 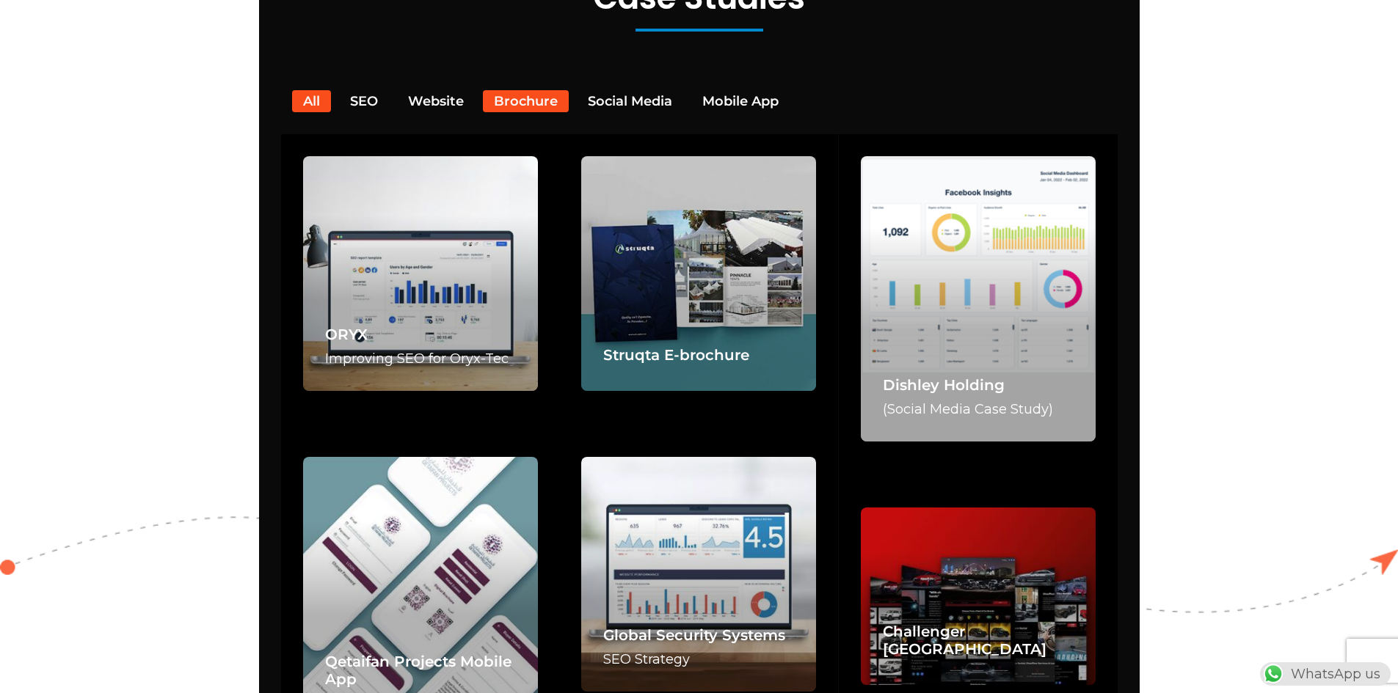 I want to click on button: Website, so click(x=436, y=101).